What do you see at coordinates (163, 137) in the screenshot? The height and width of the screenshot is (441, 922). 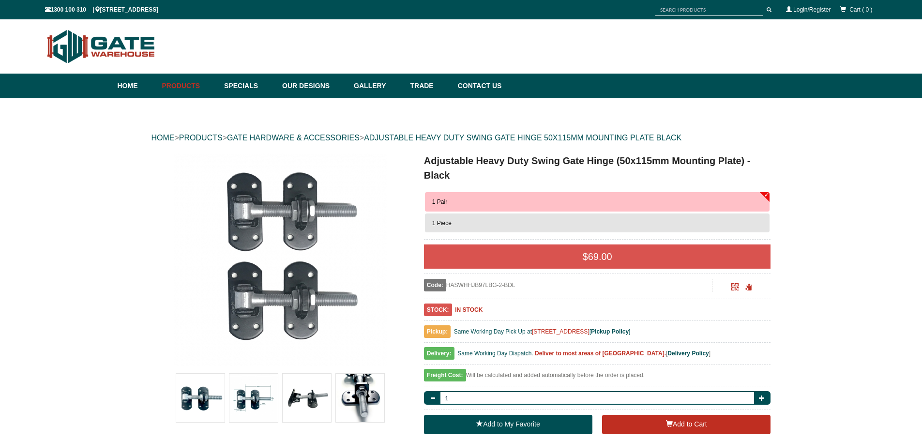 I see `a: HOME` at bounding box center [163, 137].